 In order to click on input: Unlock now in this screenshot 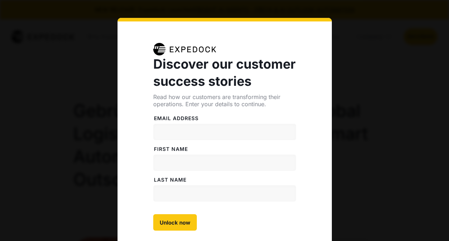, I will do `click(175, 222)`.